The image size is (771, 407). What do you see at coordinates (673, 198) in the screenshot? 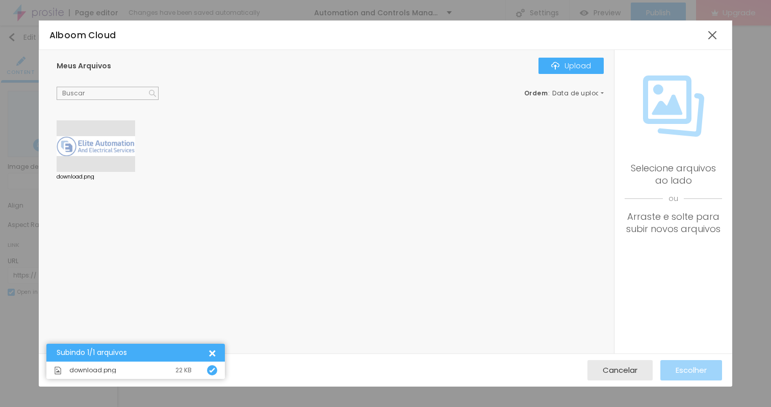
I see `span: ou` at bounding box center [673, 198].